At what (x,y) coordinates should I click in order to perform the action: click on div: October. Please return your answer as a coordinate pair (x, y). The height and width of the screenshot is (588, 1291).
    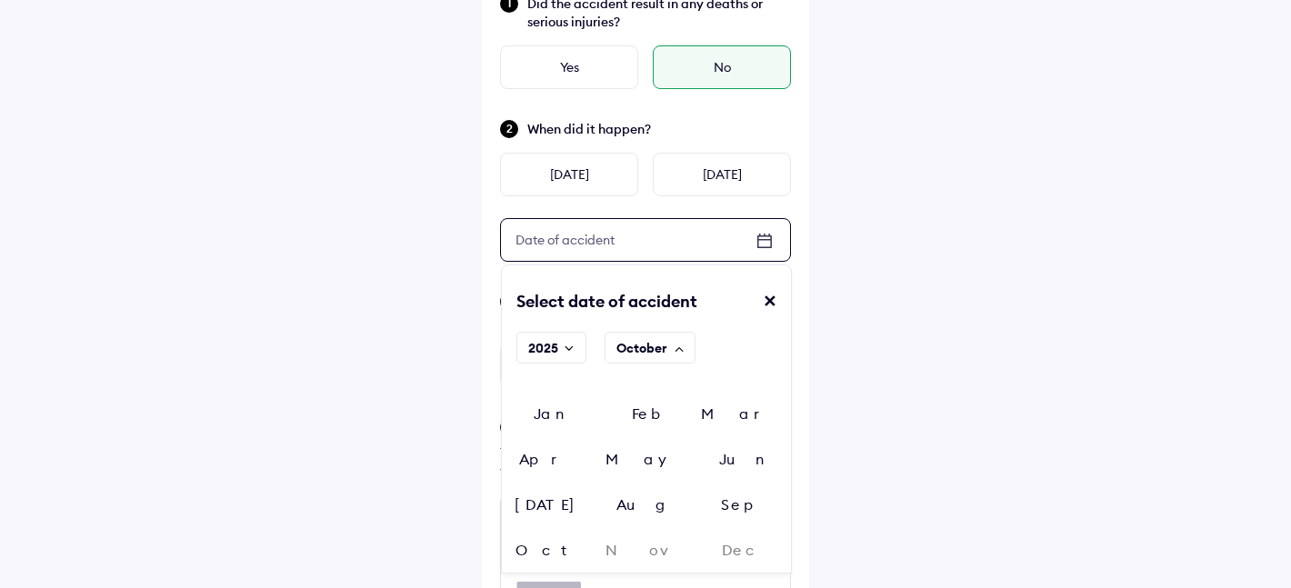
    Looking at the image, I should click on (642, 348).